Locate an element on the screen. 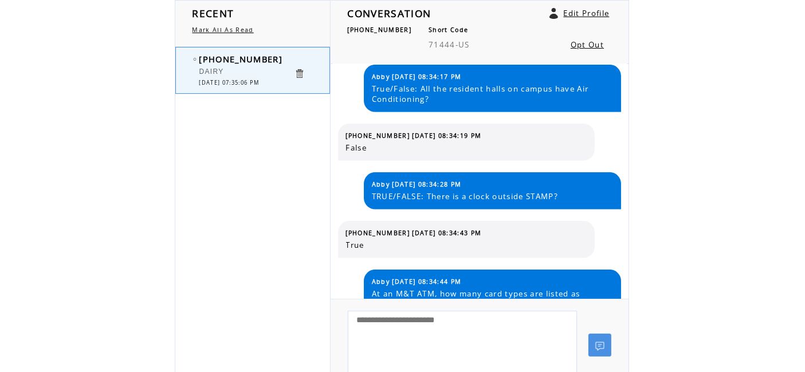  span: RECENT is located at coordinates (213, 13).